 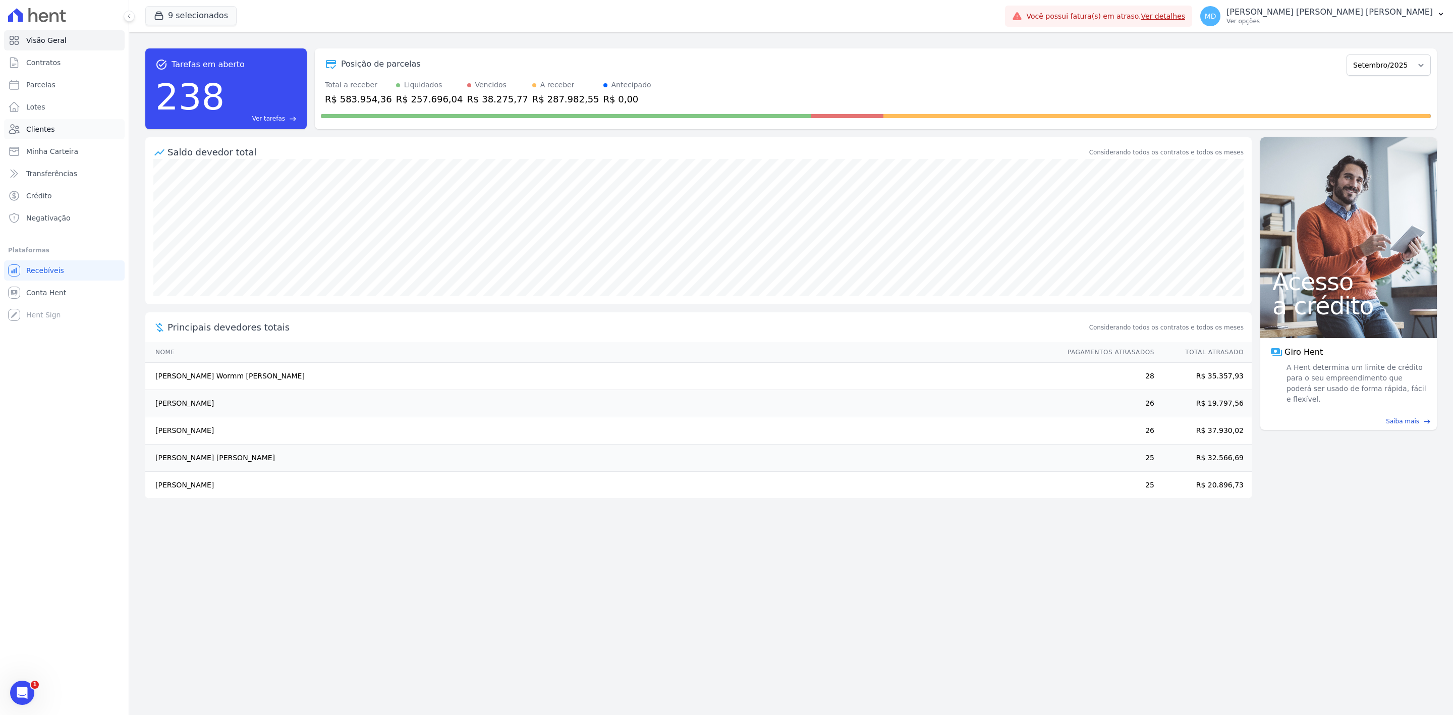 What do you see at coordinates (1167, 327) in the screenshot?
I see `span: Considerando todos os contratos e todos os meses` at bounding box center [1167, 327].